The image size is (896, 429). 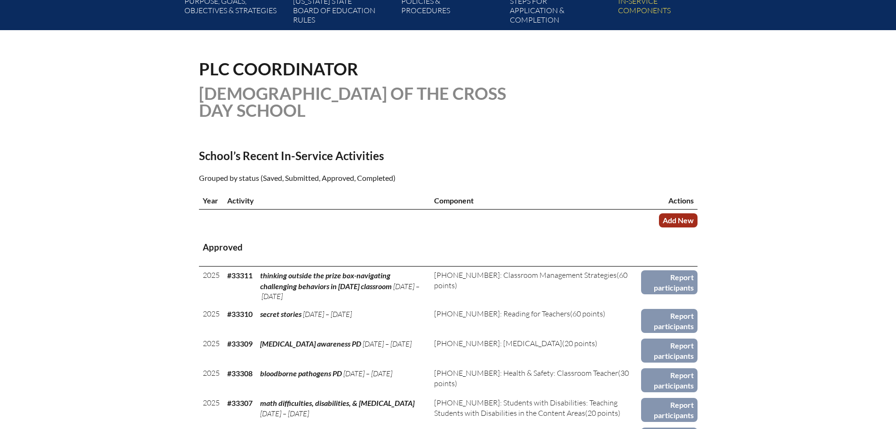 What do you see at coordinates (240, 373) in the screenshot?
I see `b: #33308` at bounding box center [240, 373].